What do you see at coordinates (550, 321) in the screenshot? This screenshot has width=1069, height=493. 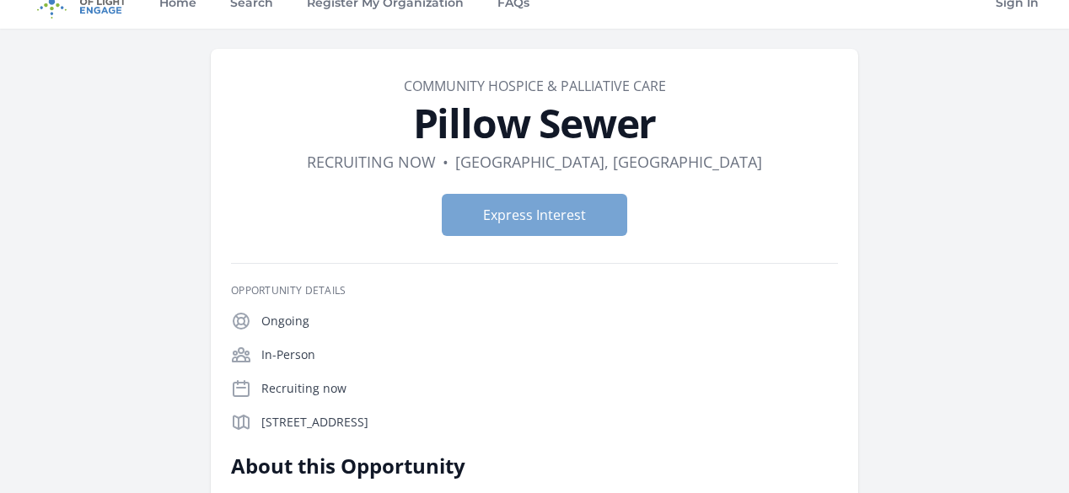 I see `p: Ongoing` at bounding box center [550, 321].